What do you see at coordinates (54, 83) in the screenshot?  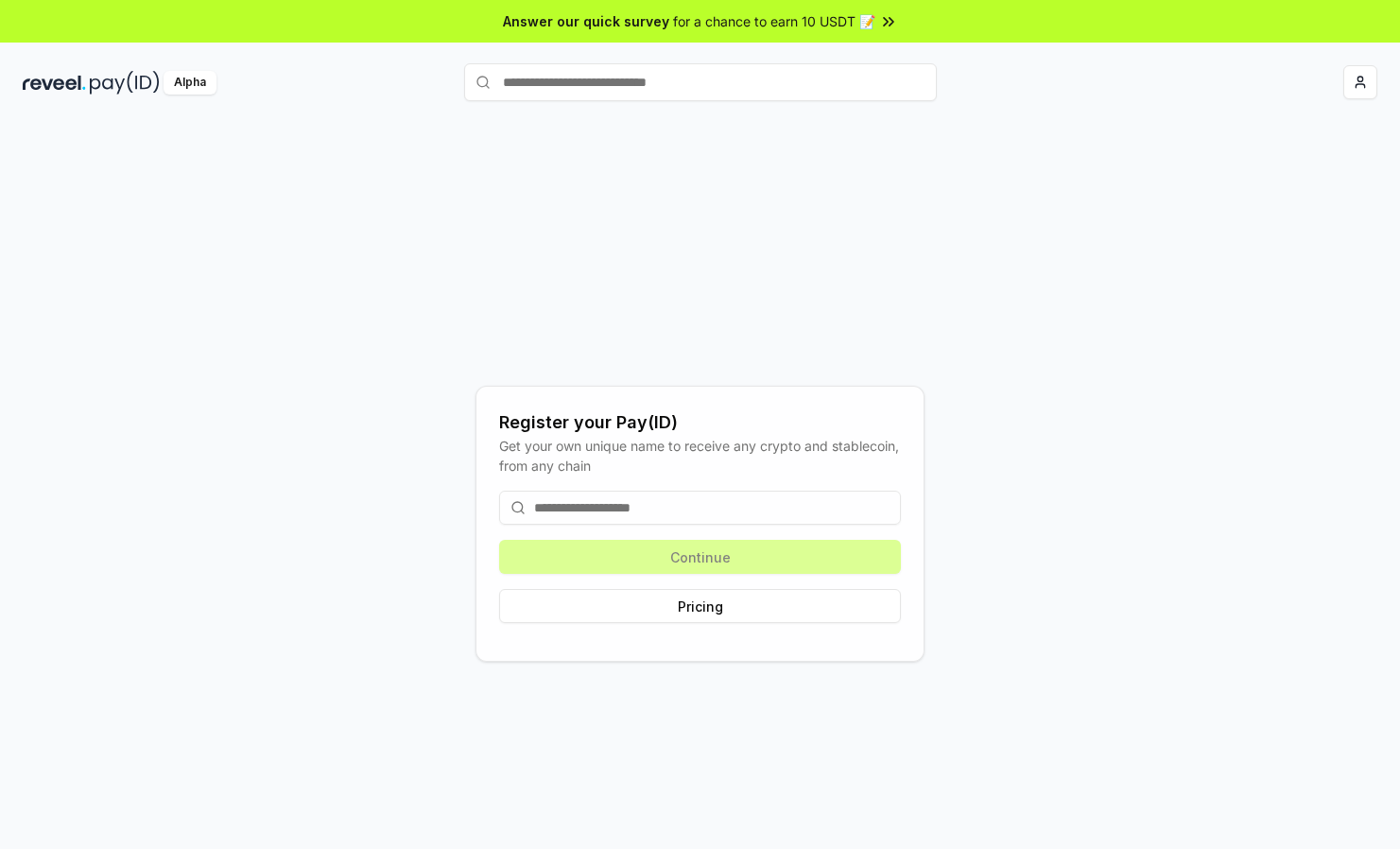 I see `img: reveel_dark` at bounding box center [54, 83].